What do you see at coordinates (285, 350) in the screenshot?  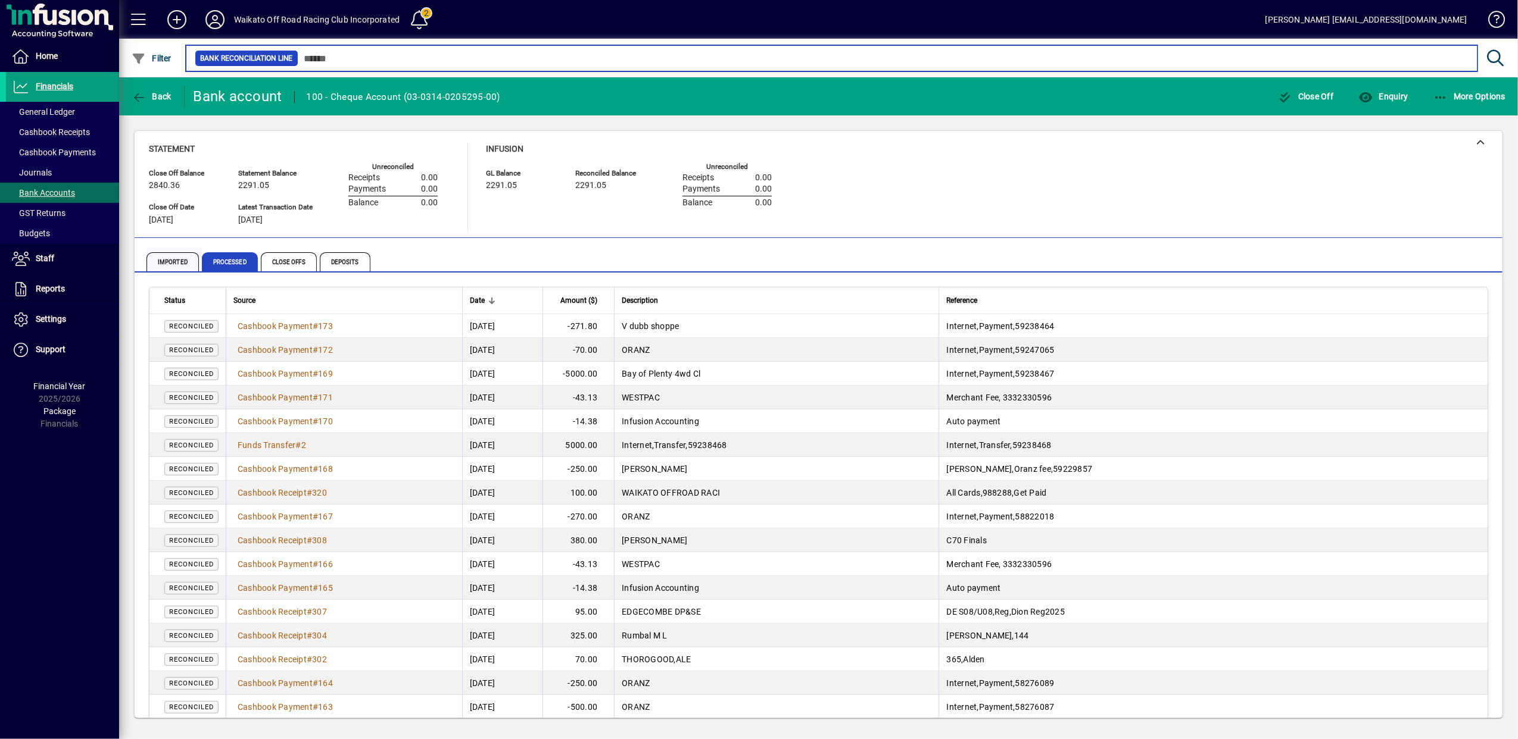 I see `a: Cashbook Payment#172` at bounding box center [285, 350].